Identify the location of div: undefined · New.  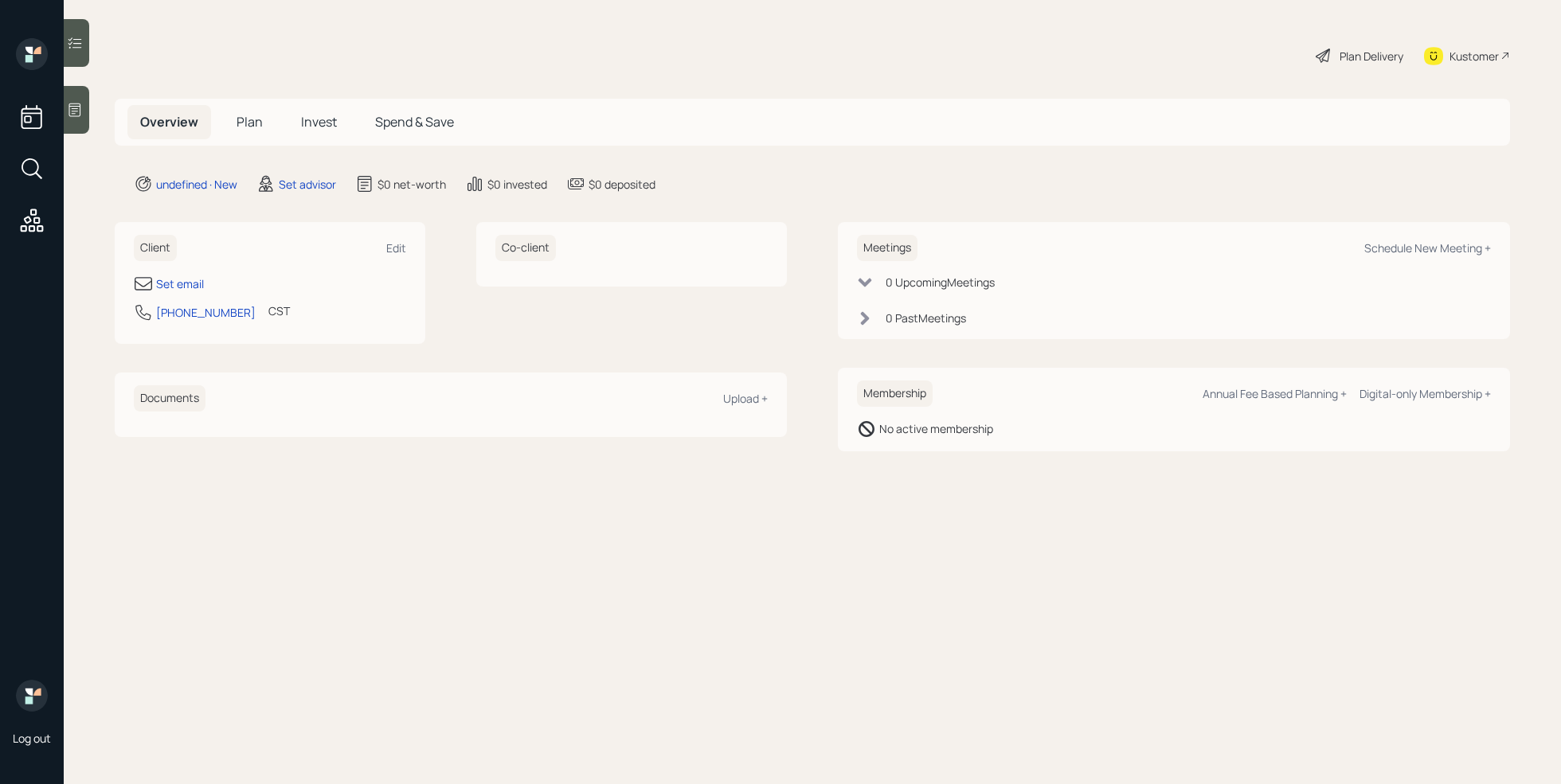
(197, 184).